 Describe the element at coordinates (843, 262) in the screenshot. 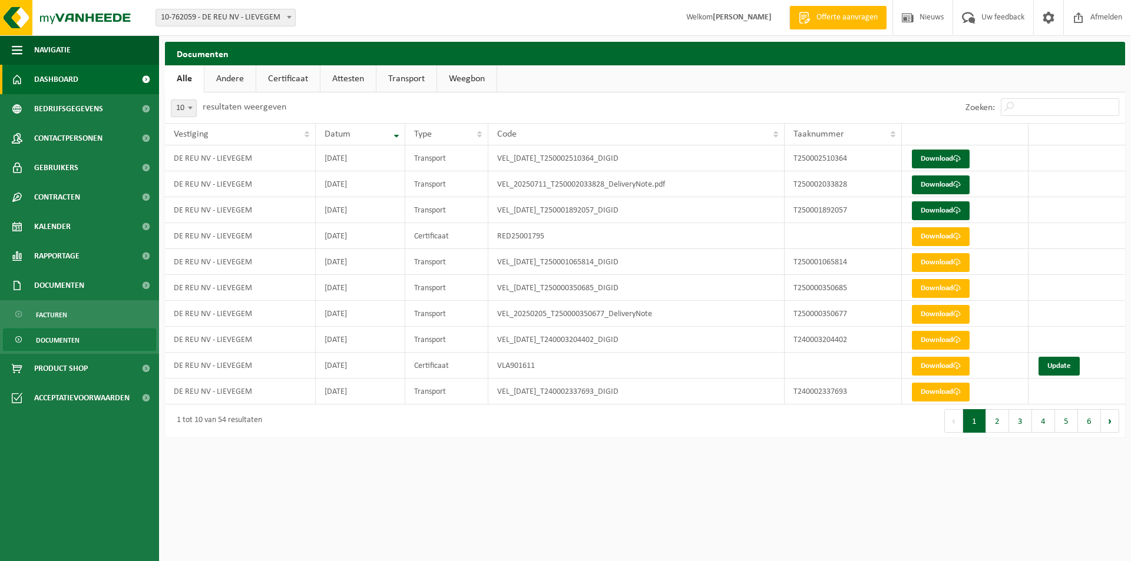

I see `td: T250001065814` at that location.